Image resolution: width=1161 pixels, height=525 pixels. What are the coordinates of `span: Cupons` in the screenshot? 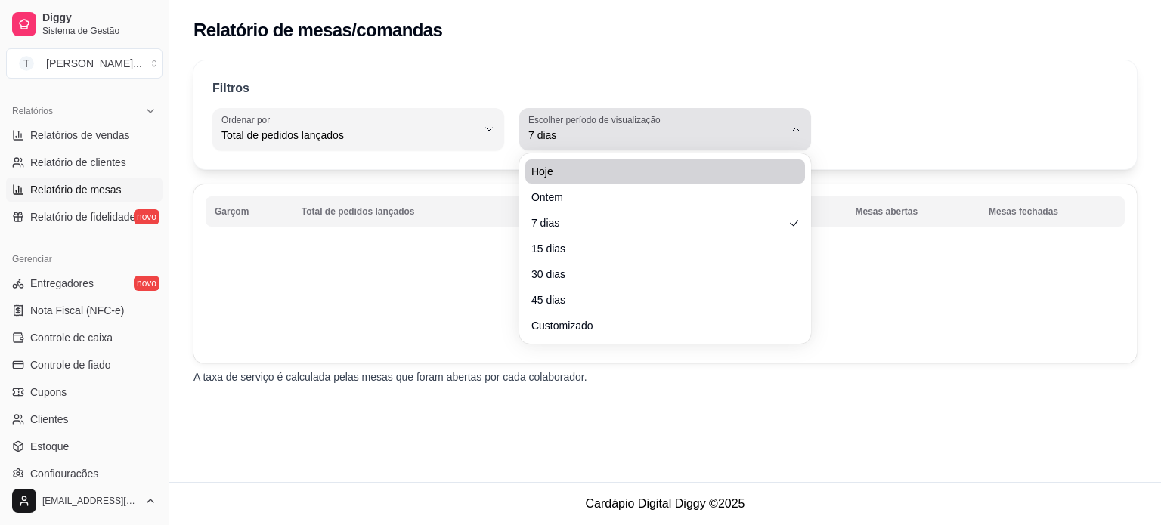 It's located at (48, 392).